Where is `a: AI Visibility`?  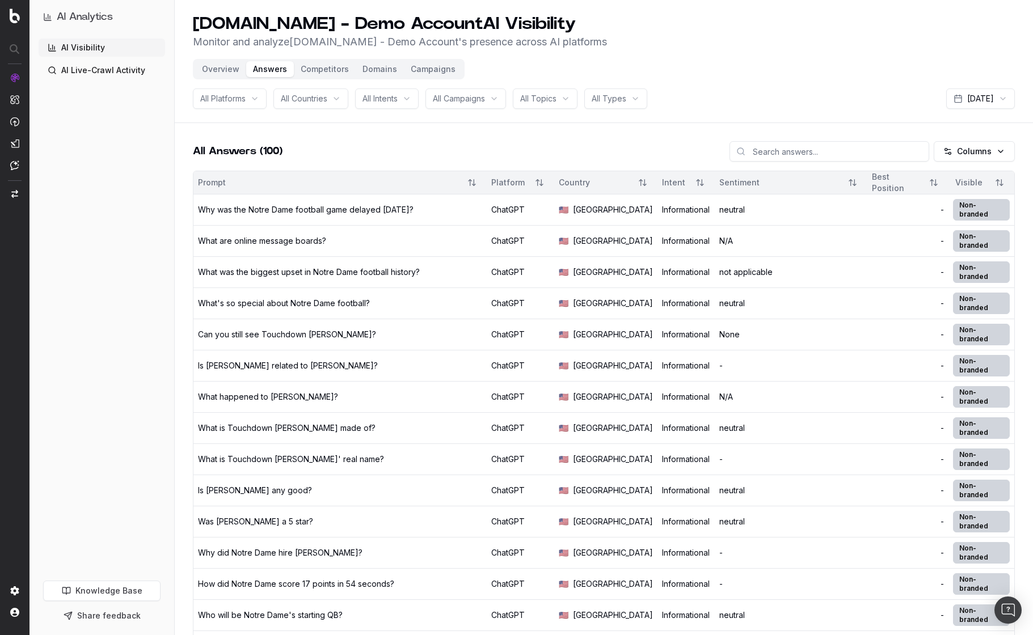
a: AI Visibility is located at coordinates (101, 48).